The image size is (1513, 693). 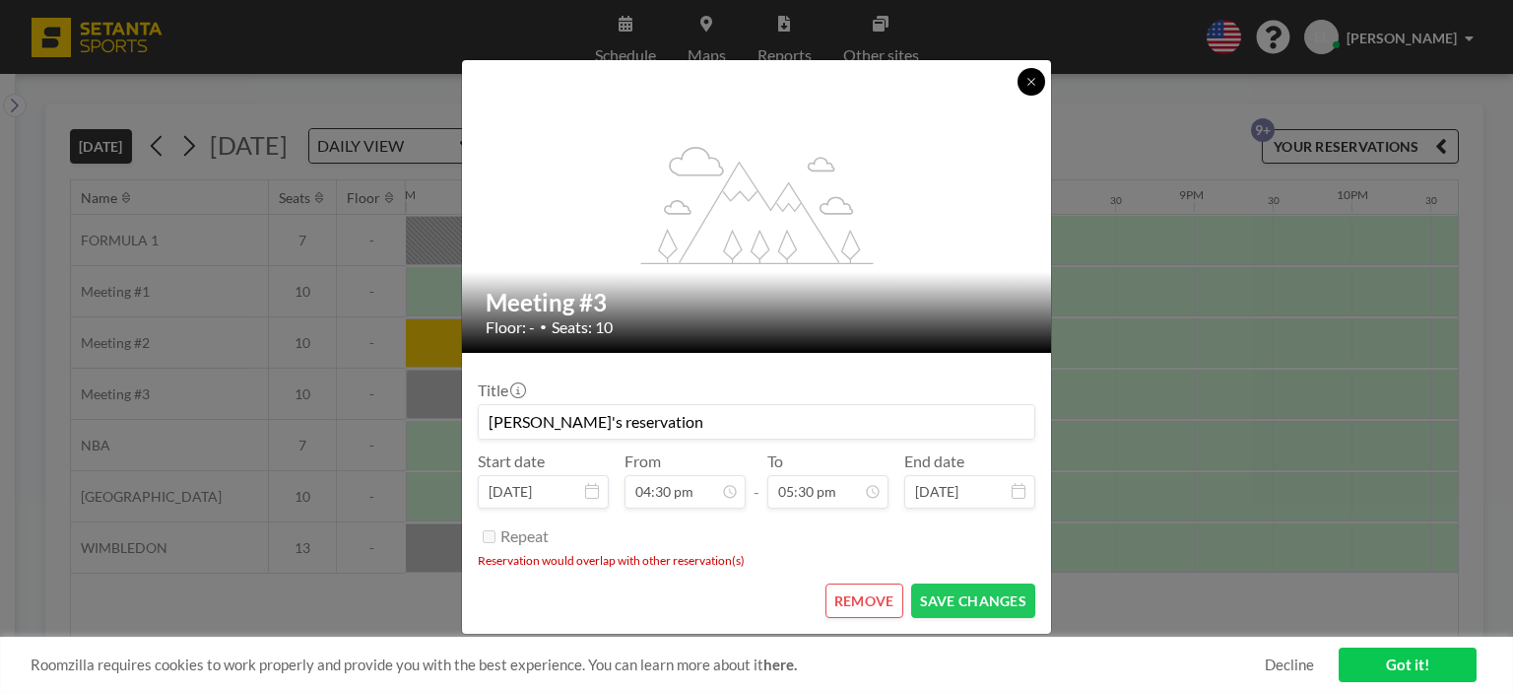 What do you see at coordinates (757, 422) in the screenshot?
I see `input: (No title)` at bounding box center [757, 422].